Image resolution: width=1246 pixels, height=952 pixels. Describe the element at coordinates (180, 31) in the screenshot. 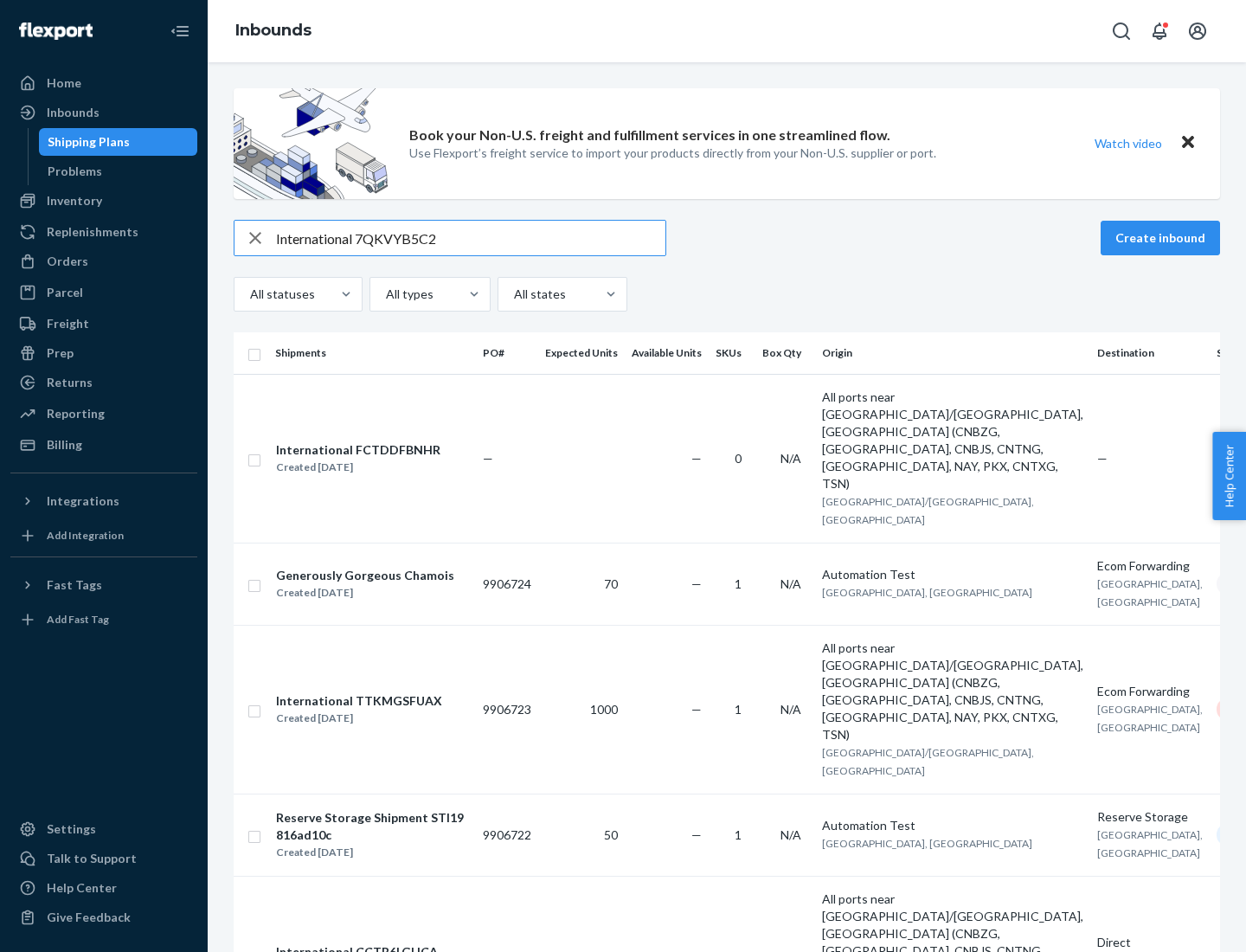

I see `button: Close Navigation` at that location.